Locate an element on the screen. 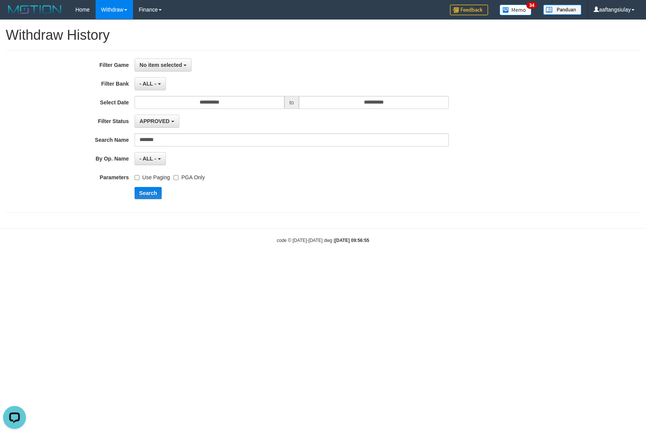  span: 34 is located at coordinates (532, 5).